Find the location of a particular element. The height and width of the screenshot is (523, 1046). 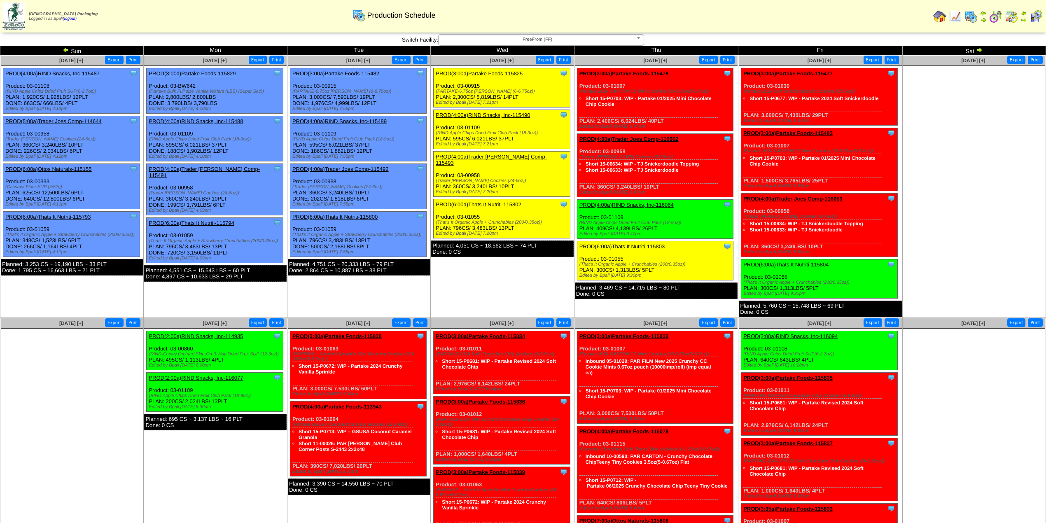

div: (That's It Organic Apple + Crunchables (200/0.35oz)) is located at coordinates (657, 264).